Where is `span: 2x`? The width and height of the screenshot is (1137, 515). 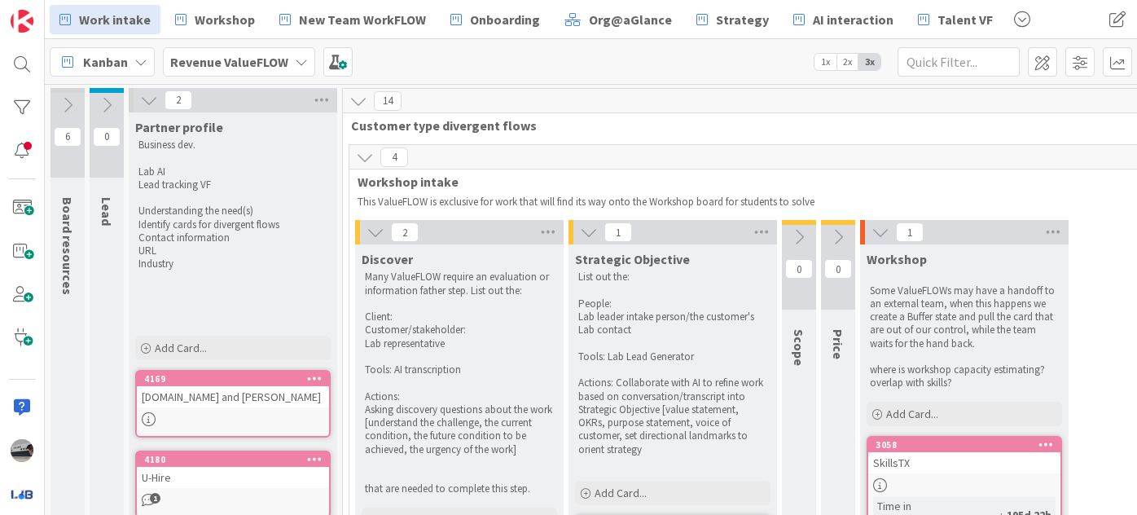
span: 2x is located at coordinates (847, 62).